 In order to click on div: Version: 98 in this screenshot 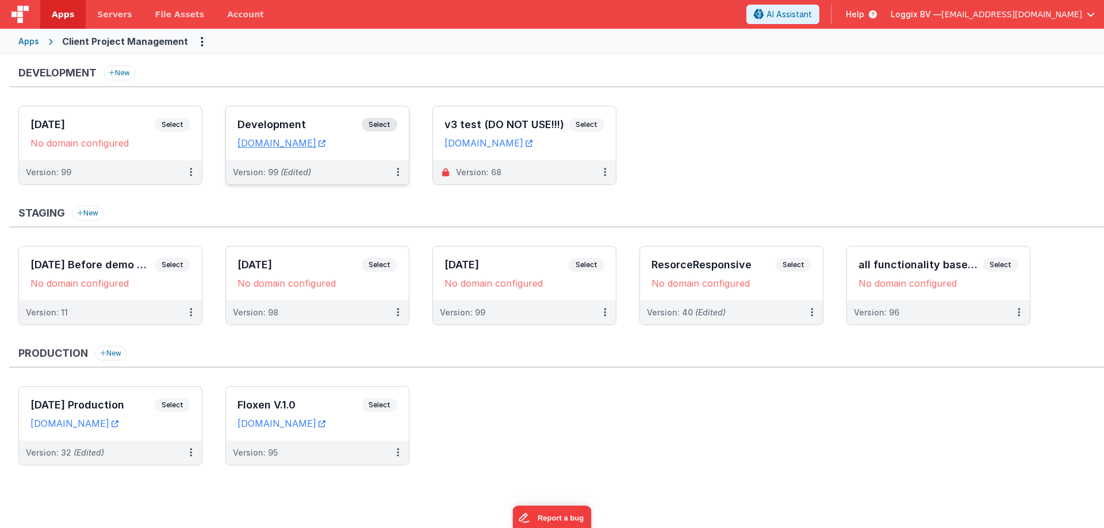, I will do `click(255, 313)`.